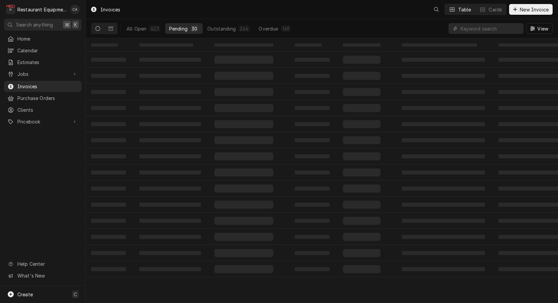  What do you see at coordinates (543, 28) in the screenshot?
I see `span: View` at bounding box center [543, 28].